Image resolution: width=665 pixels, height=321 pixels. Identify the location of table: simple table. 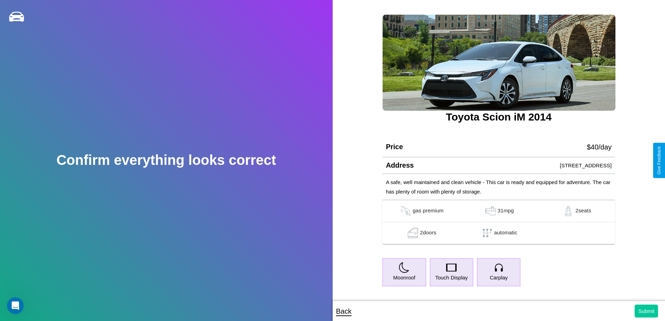
(499, 222).